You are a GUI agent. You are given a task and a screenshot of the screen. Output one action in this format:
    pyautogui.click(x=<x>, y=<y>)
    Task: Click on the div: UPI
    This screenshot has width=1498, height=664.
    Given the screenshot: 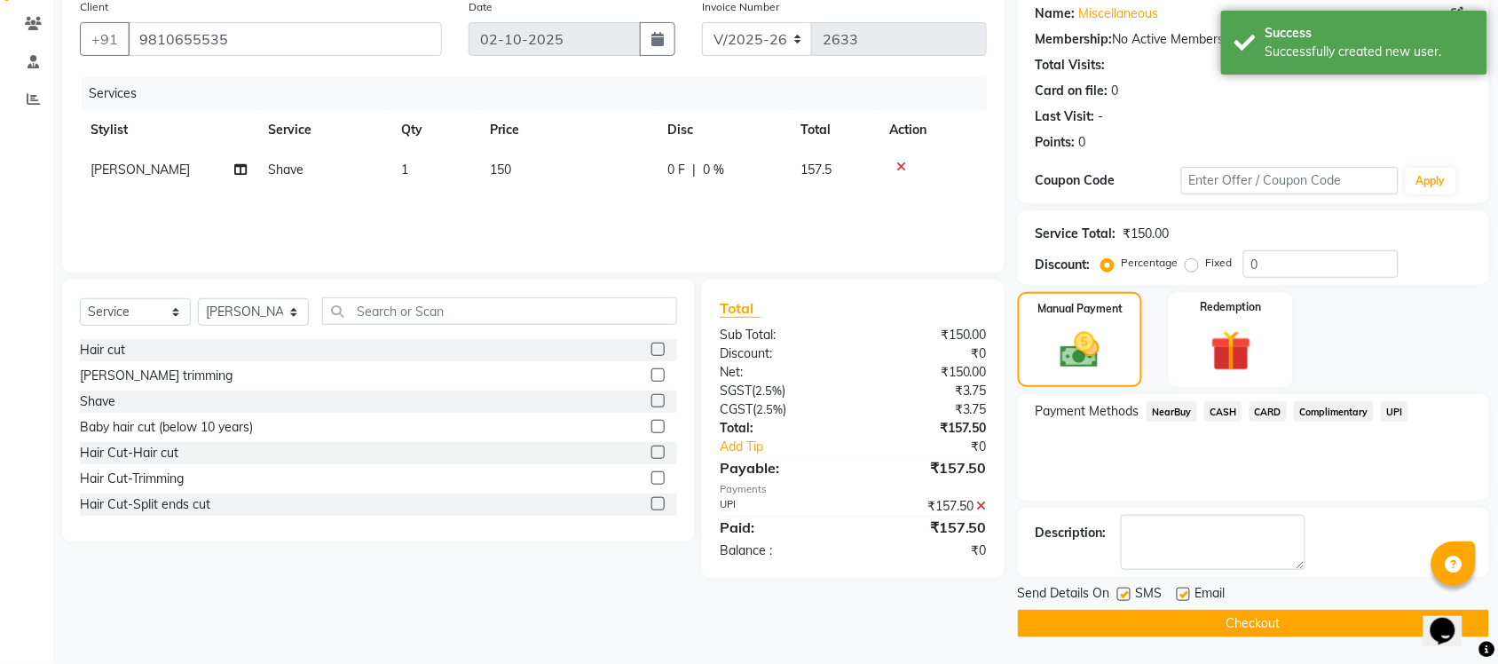 What is the action you would take?
    pyautogui.click(x=780, y=506)
    